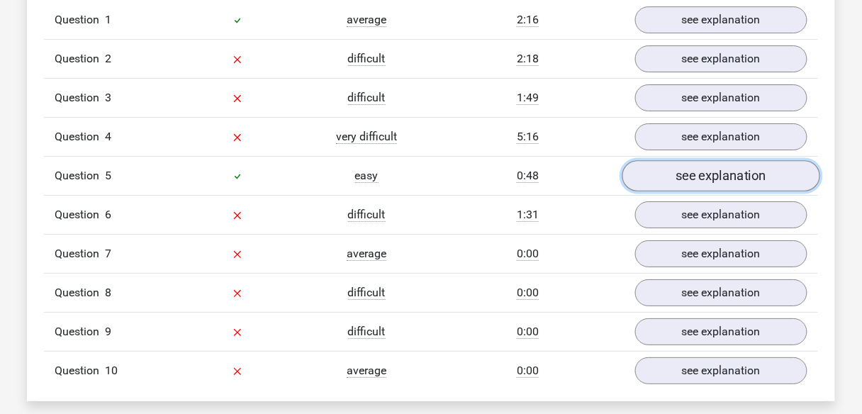 This screenshot has height=414, width=862. Describe the element at coordinates (108, 19) in the screenshot. I see `span: 1` at that location.